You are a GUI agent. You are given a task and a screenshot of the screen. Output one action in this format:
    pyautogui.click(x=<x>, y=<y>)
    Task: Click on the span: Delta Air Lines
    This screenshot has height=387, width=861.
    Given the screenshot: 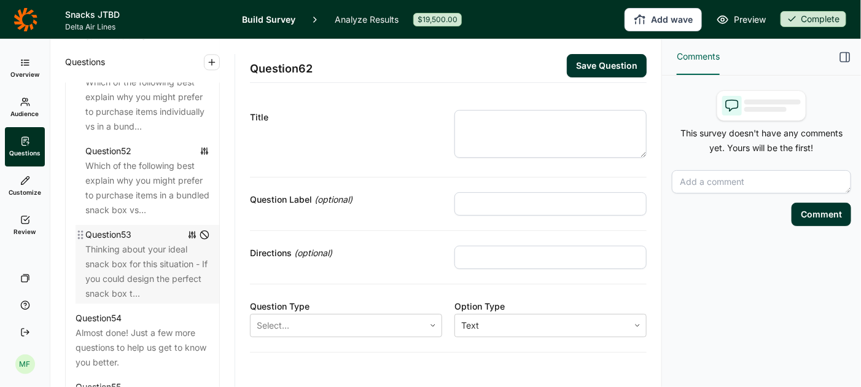 What is the action you would take?
    pyautogui.click(x=146, y=27)
    